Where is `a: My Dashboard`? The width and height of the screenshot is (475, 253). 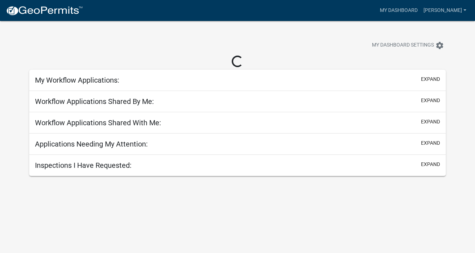
a: My Dashboard is located at coordinates (399, 10).